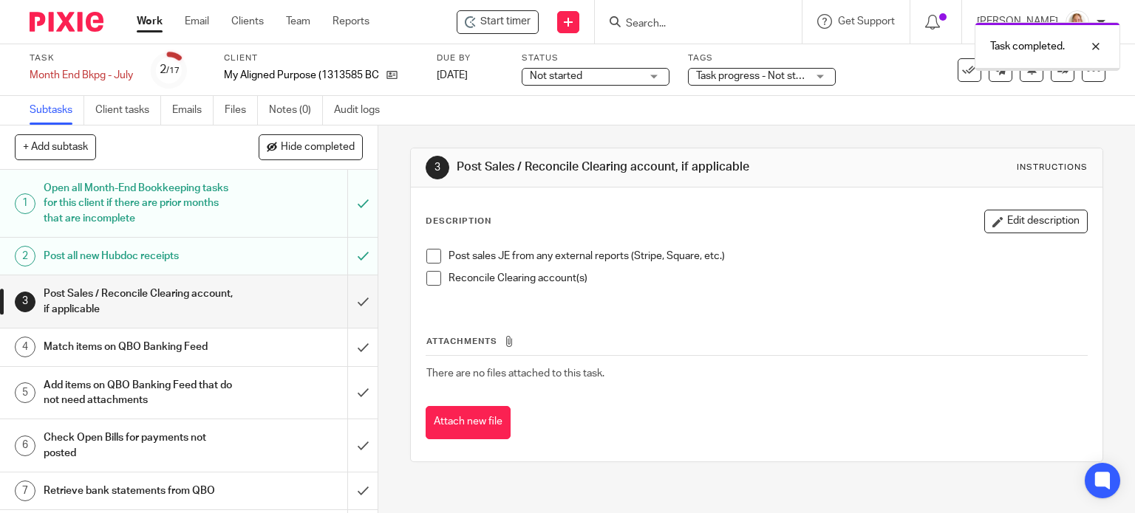  Describe the element at coordinates (197, 21) in the screenshot. I see `a: Email` at that location.